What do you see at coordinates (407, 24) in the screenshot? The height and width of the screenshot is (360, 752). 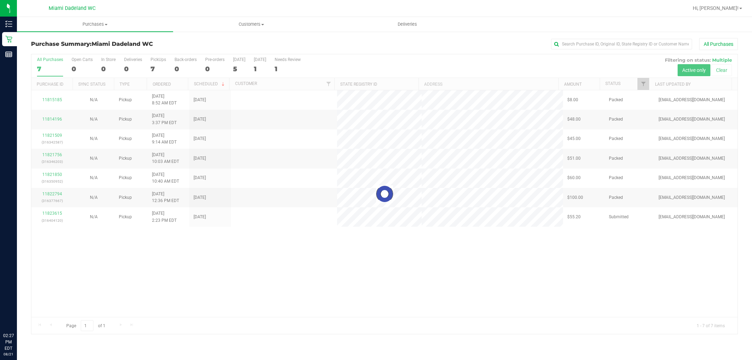 I see `a: Deliveries` at bounding box center [407, 24].